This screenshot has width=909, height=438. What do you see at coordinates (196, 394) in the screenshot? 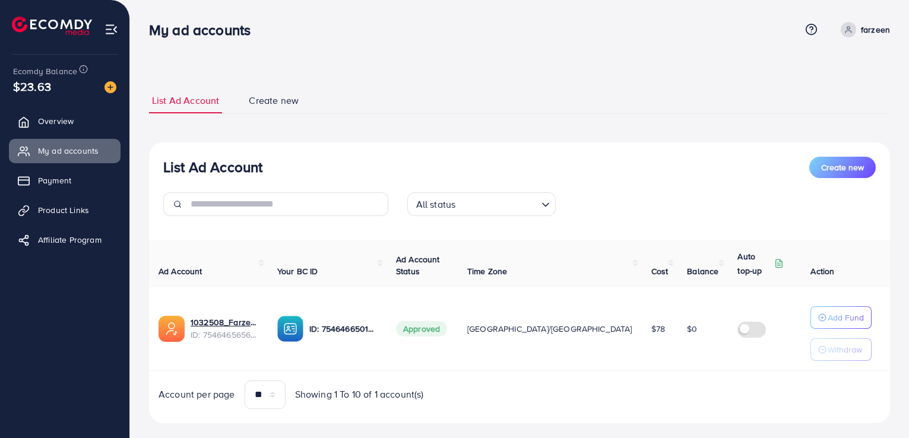
I see `span: Account per page` at bounding box center [196, 394].